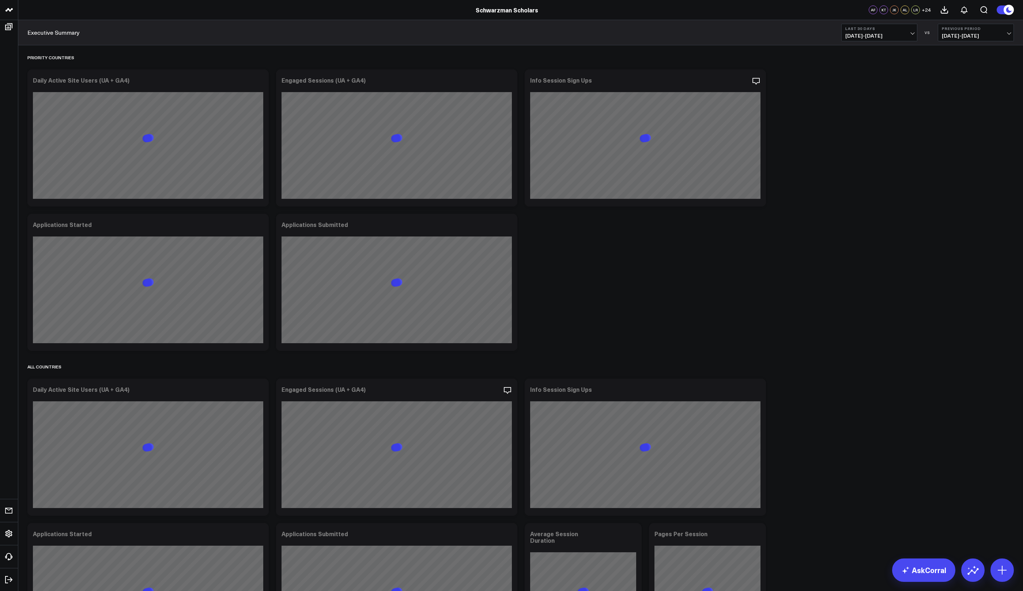  I want to click on b: Last 30 Days, so click(879, 29).